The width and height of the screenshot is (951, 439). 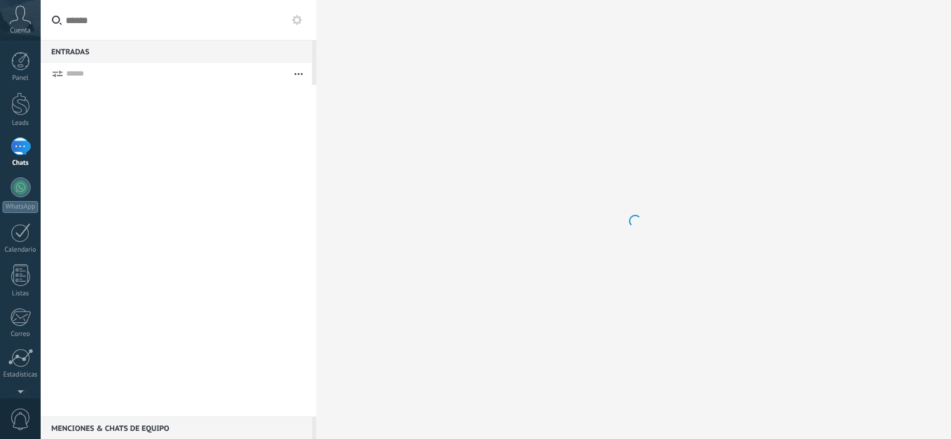 I want to click on div: Entradas, so click(x=176, y=51).